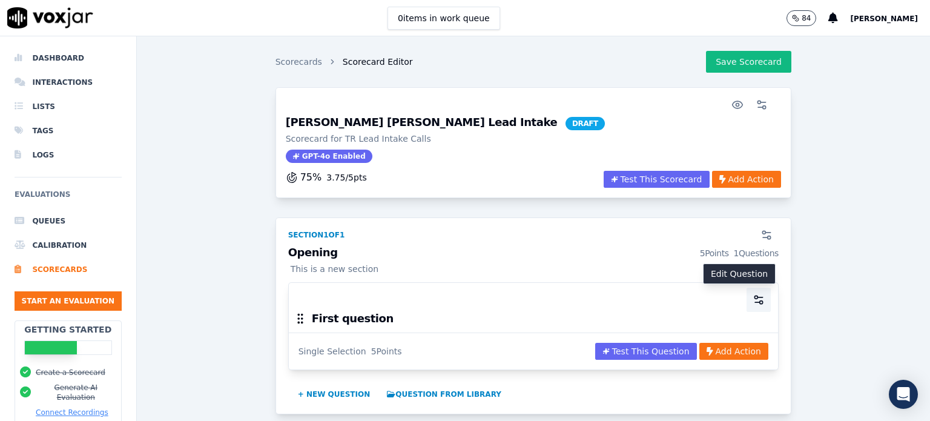 This screenshot has width=930, height=421. I want to click on button: Question from Library, so click(444, 394).